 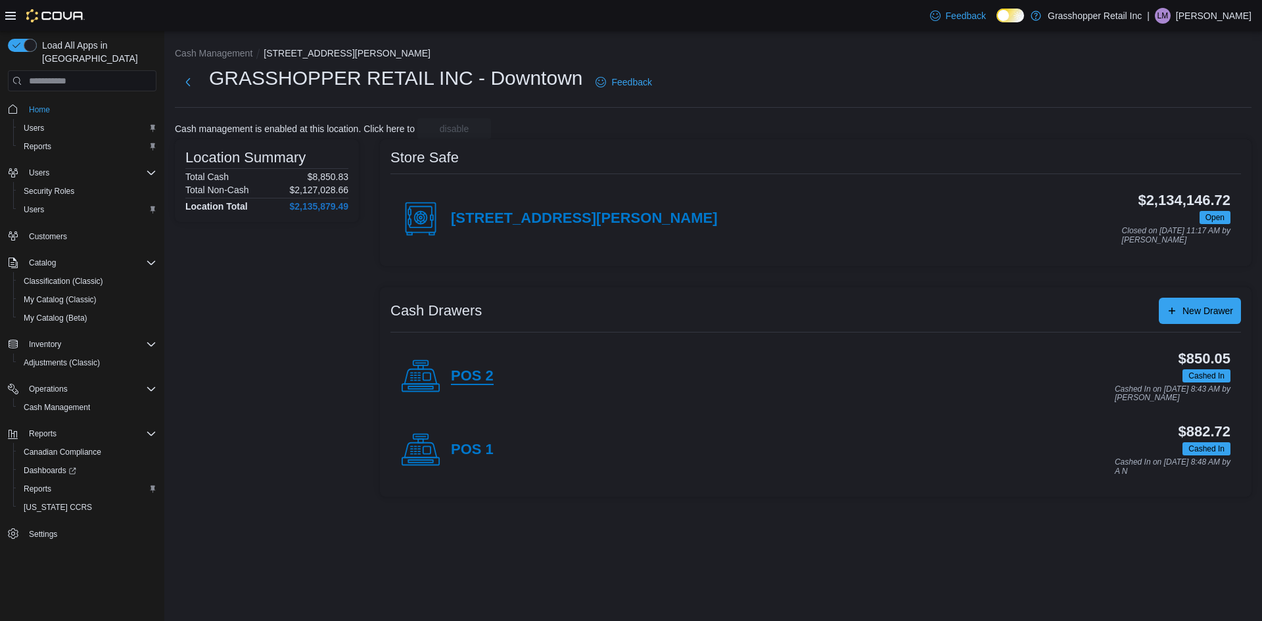 I want to click on span: Cash Management, so click(x=87, y=407).